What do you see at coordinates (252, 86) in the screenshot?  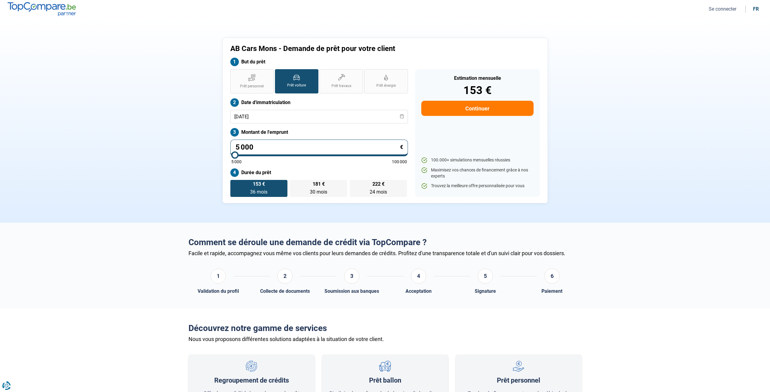 I see `span: Prêt personnel` at bounding box center [252, 86].